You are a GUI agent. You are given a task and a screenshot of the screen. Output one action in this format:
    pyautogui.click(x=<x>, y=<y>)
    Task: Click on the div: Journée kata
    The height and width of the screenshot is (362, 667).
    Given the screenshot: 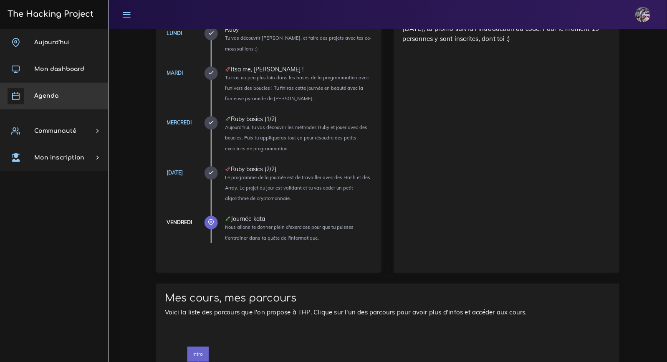 What is the action you would take?
    pyautogui.click(x=299, y=219)
    